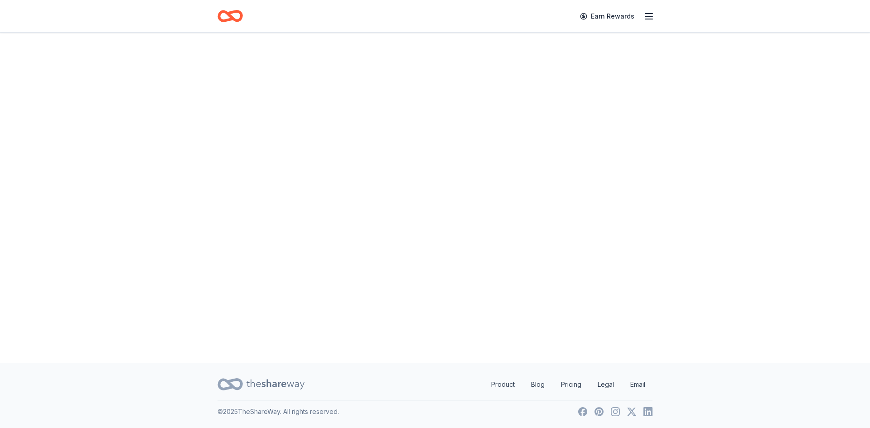 Image resolution: width=870 pixels, height=428 pixels. Describe the element at coordinates (278, 412) in the screenshot. I see `p: © 2025 TheShareWay. All rights reserved.` at that location.